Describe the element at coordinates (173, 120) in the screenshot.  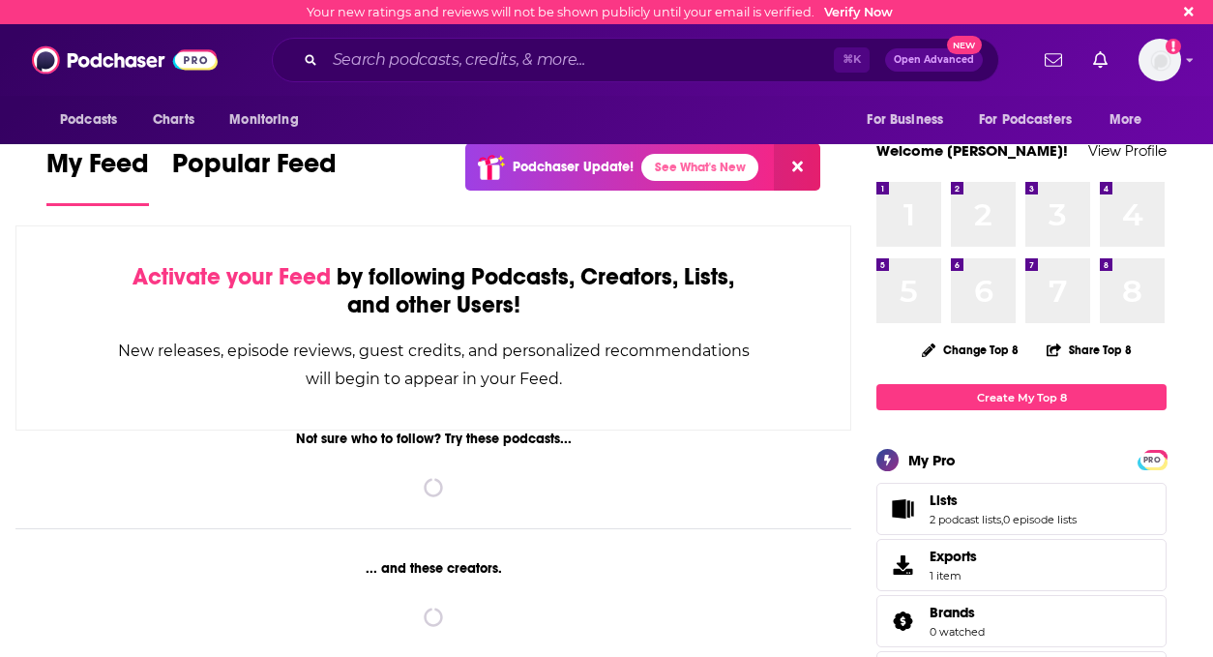
I see `span: Charts` at that location.